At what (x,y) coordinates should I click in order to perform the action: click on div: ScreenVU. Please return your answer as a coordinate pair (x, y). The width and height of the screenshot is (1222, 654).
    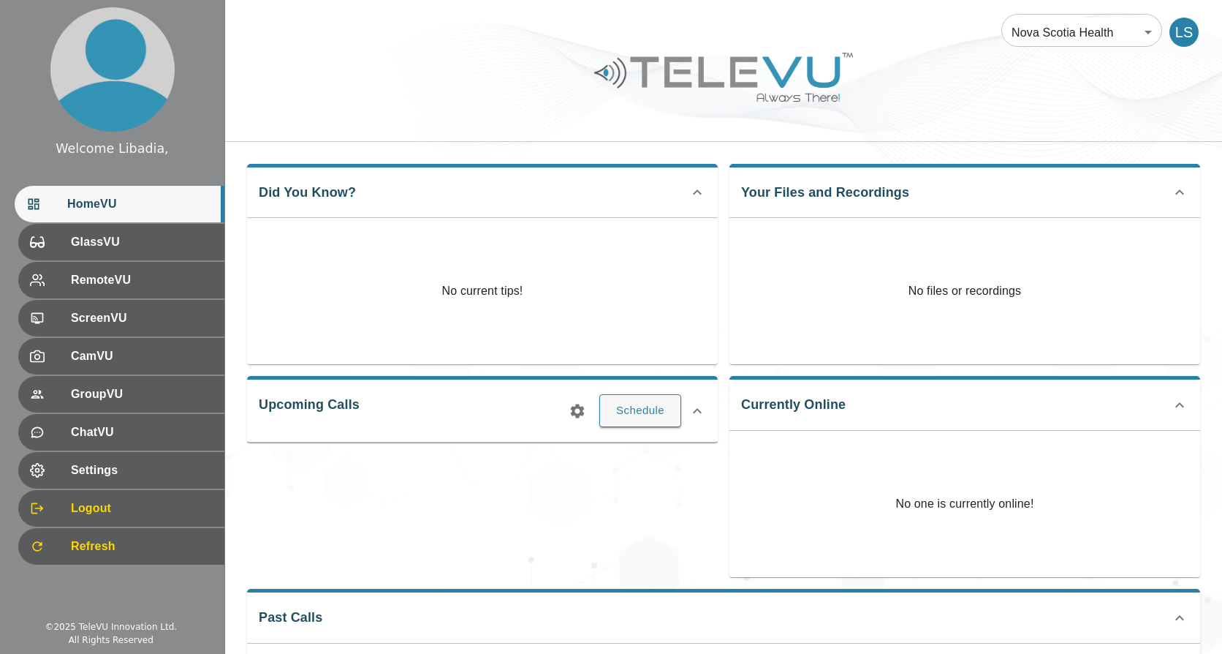
    Looking at the image, I should click on (121, 318).